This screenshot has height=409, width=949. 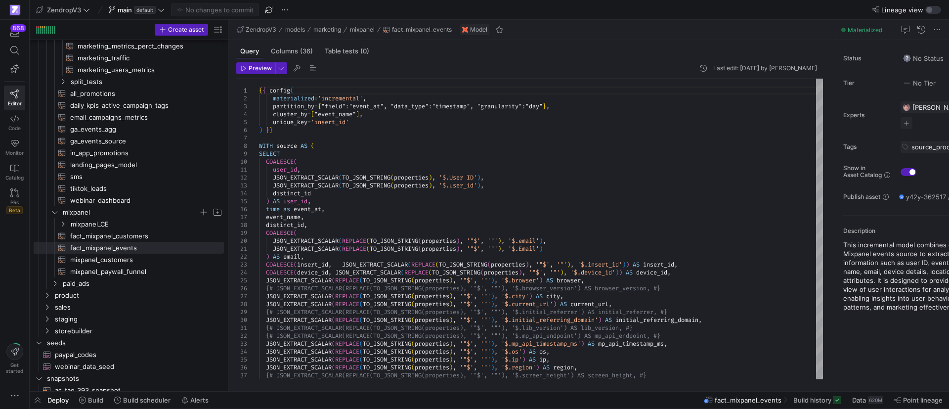 What do you see at coordinates (859, 400) in the screenshot?
I see `span: Data` at bounding box center [859, 400].